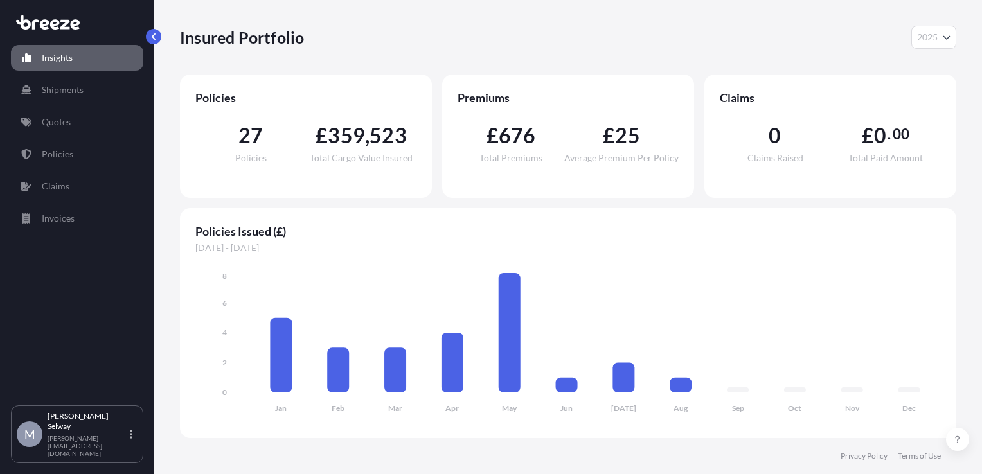 The image size is (982, 474). What do you see at coordinates (395, 408) in the screenshot?
I see `tspan: Mar` at bounding box center [395, 408].